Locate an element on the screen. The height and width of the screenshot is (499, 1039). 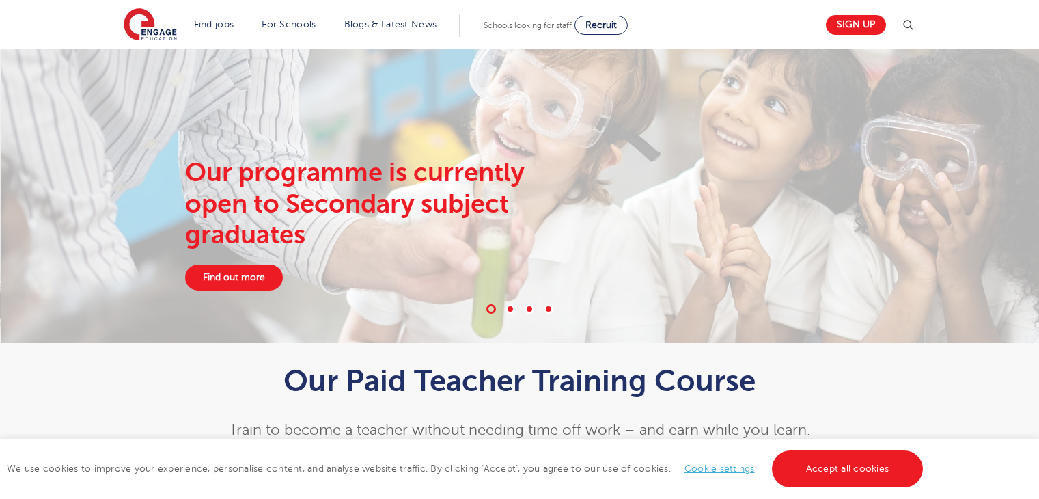
a: Sign up is located at coordinates (856, 25).